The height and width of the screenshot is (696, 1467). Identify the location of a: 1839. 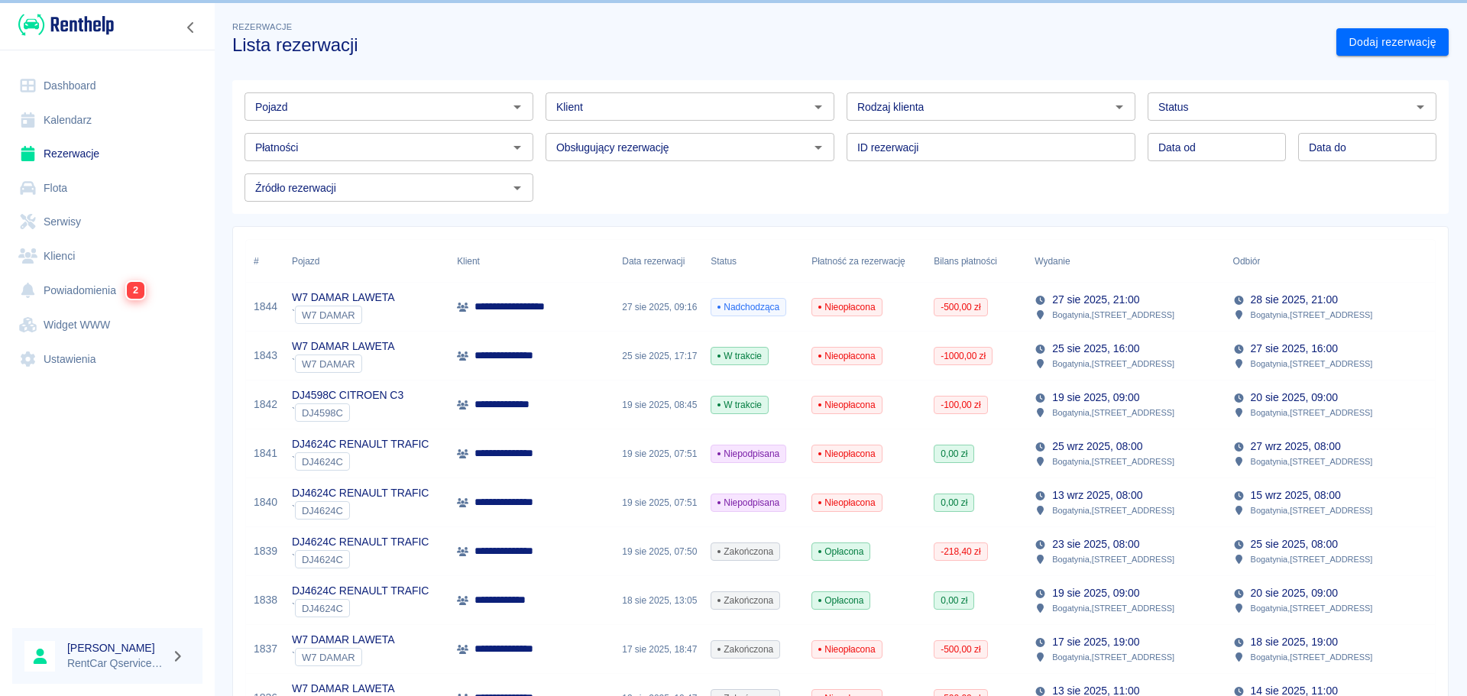
(265, 551).